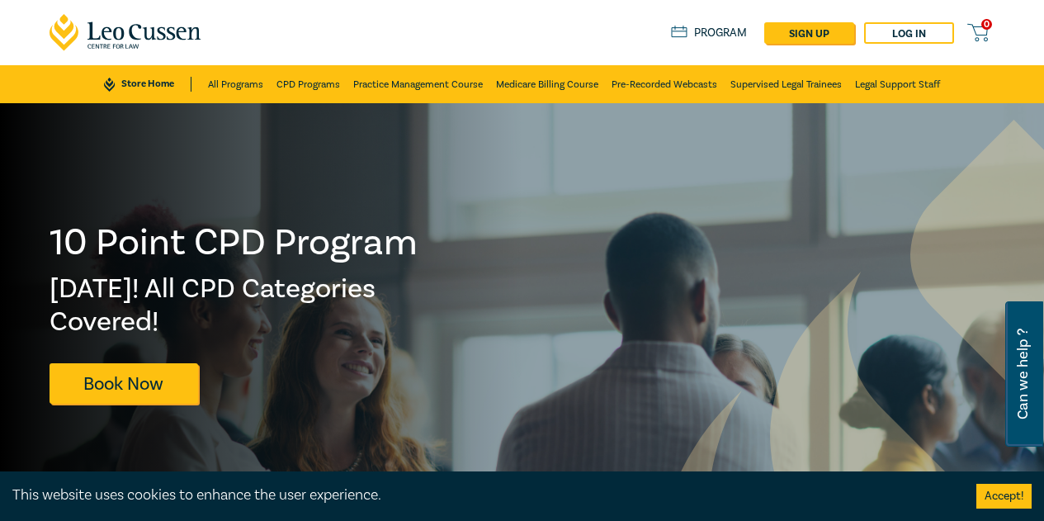 The image size is (1044, 521). I want to click on span: 0, so click(986, 24).